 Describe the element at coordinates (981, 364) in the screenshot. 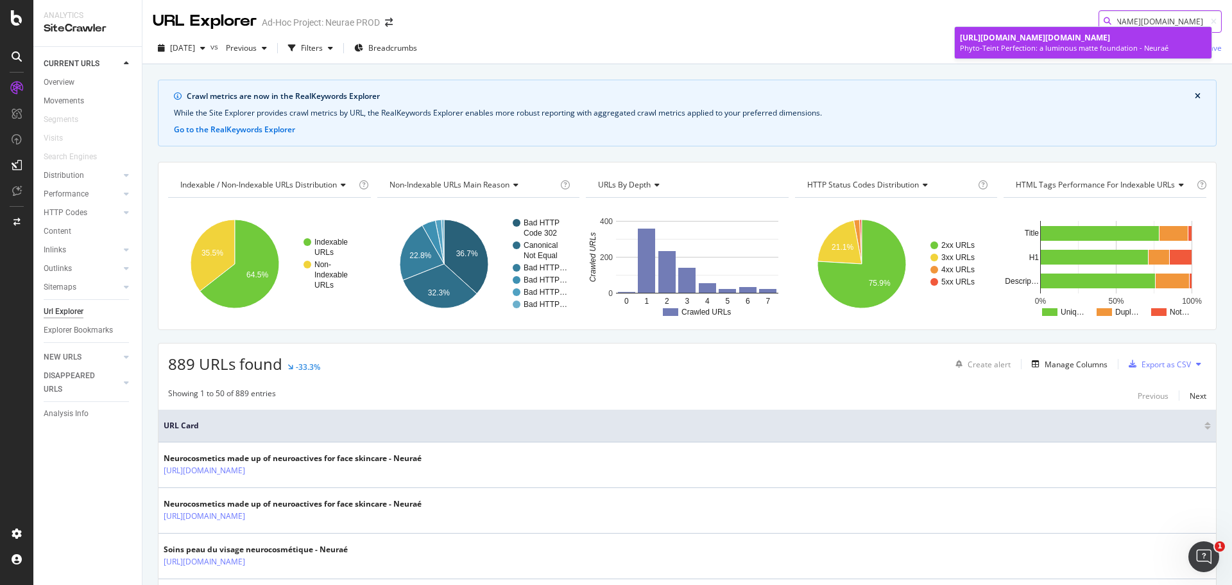

I see `button: Create alert` at that location.